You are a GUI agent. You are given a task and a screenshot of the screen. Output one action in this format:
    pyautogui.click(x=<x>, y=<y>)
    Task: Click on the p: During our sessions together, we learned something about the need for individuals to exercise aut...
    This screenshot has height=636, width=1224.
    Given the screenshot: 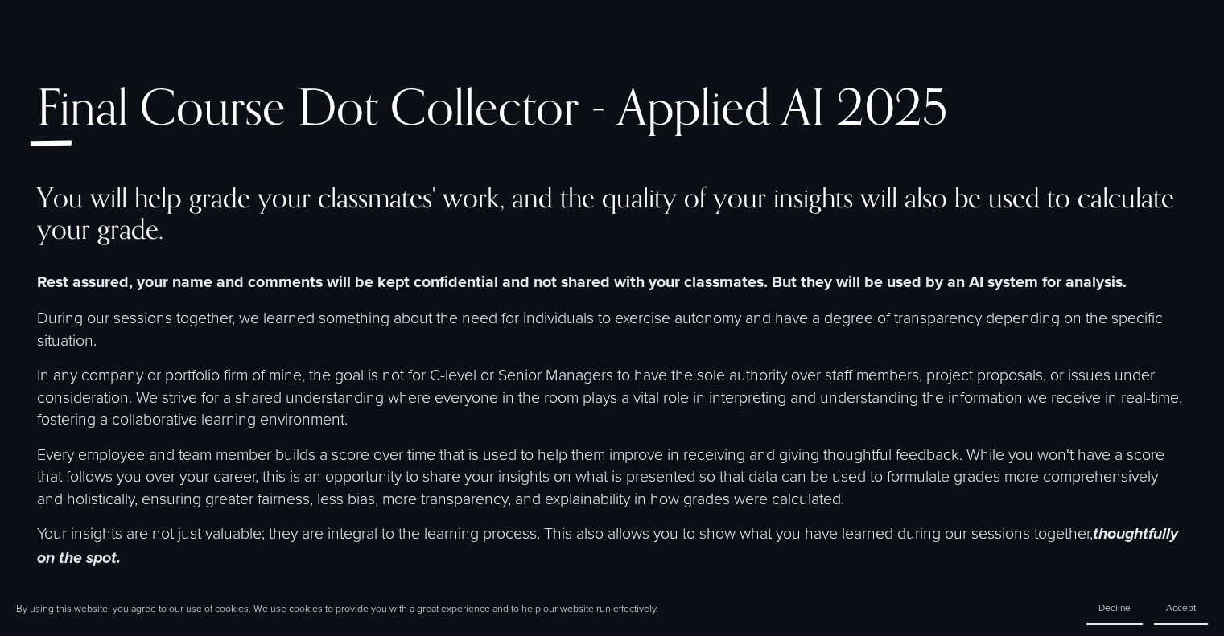 What is the action you would take?
    pyautogui.click(x=612, y=328)
    